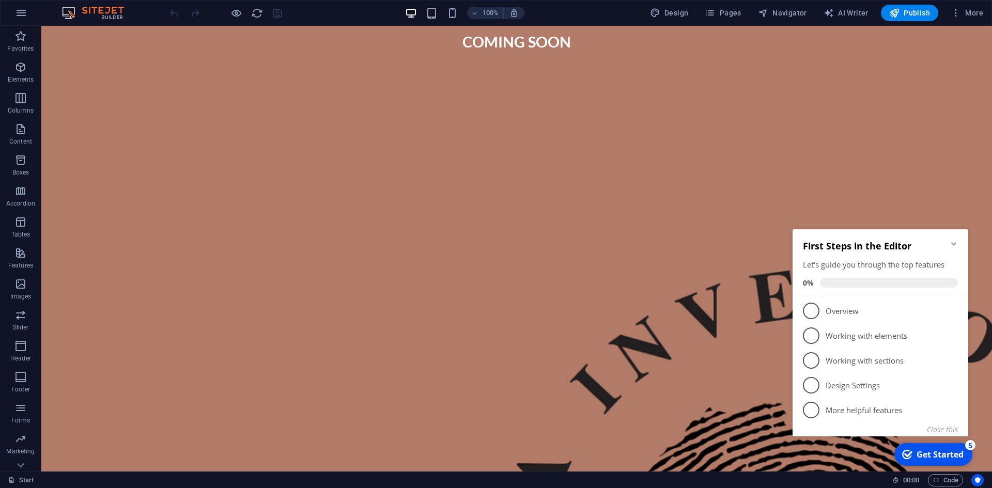  I want to click on li: Overview, so click(92, 92).